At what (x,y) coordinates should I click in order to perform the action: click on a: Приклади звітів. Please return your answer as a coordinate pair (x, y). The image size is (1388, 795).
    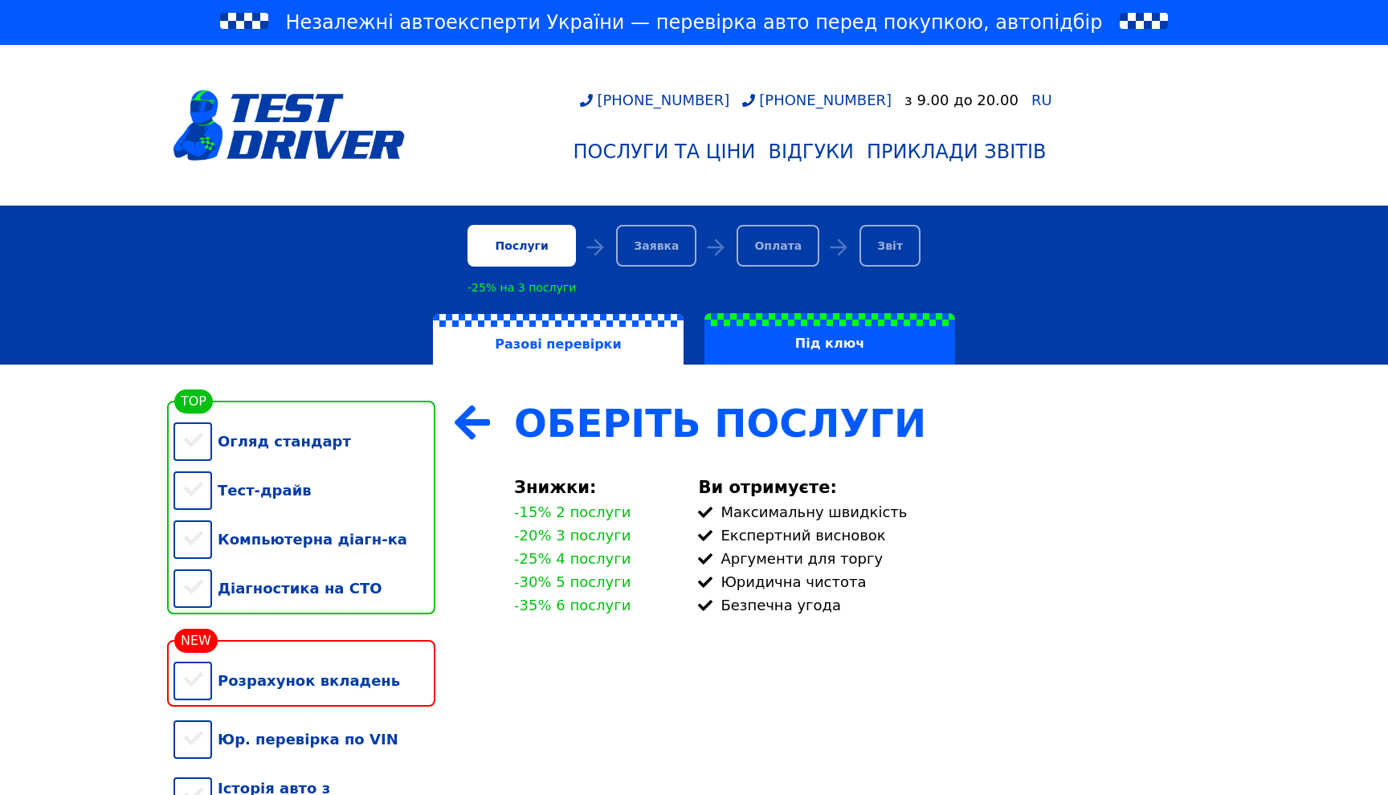
    Looking at the image, I should click on (956, 152).